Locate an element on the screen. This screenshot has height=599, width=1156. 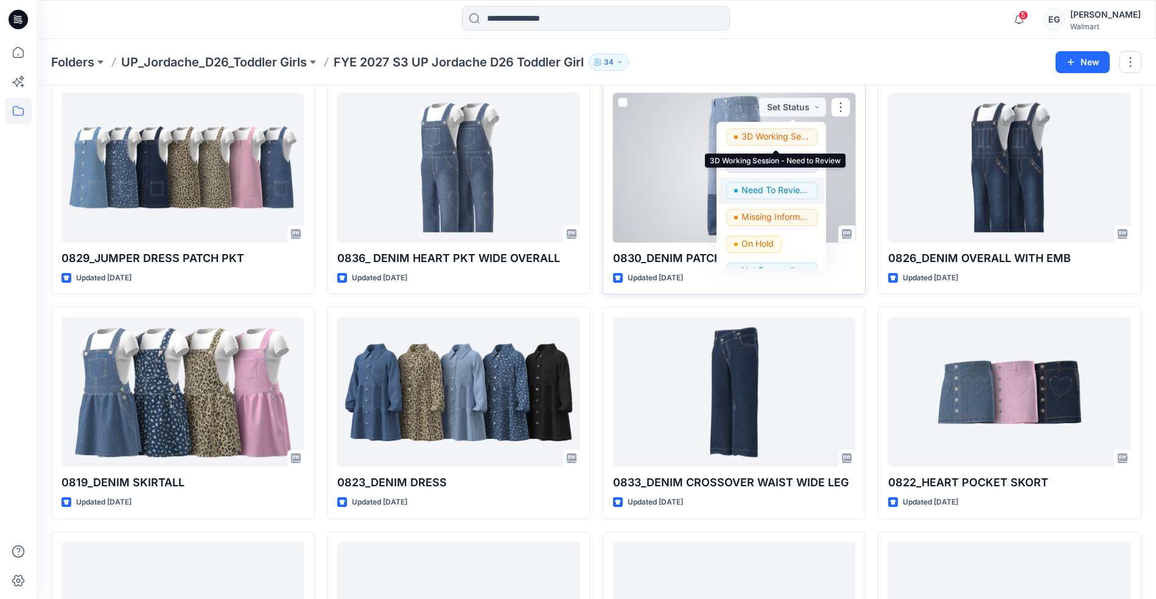
p: Not Proceeding / Dropped is located at coordinates (776, 270).